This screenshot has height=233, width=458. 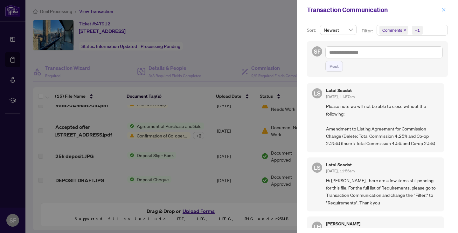 What do you see at coordinates (417, 30) in the screenshot?
I see `div: +1` at bounding box center [417, 30].